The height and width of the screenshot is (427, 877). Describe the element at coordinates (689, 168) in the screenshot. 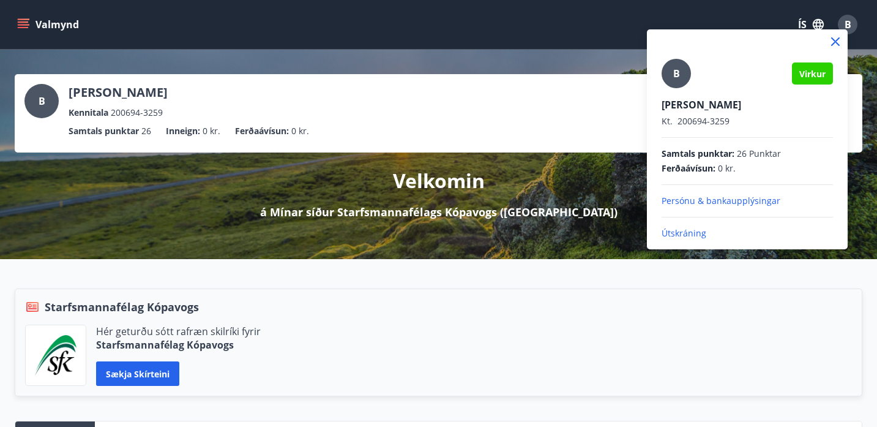

I see `span: Ferðaávísun :` at that location.